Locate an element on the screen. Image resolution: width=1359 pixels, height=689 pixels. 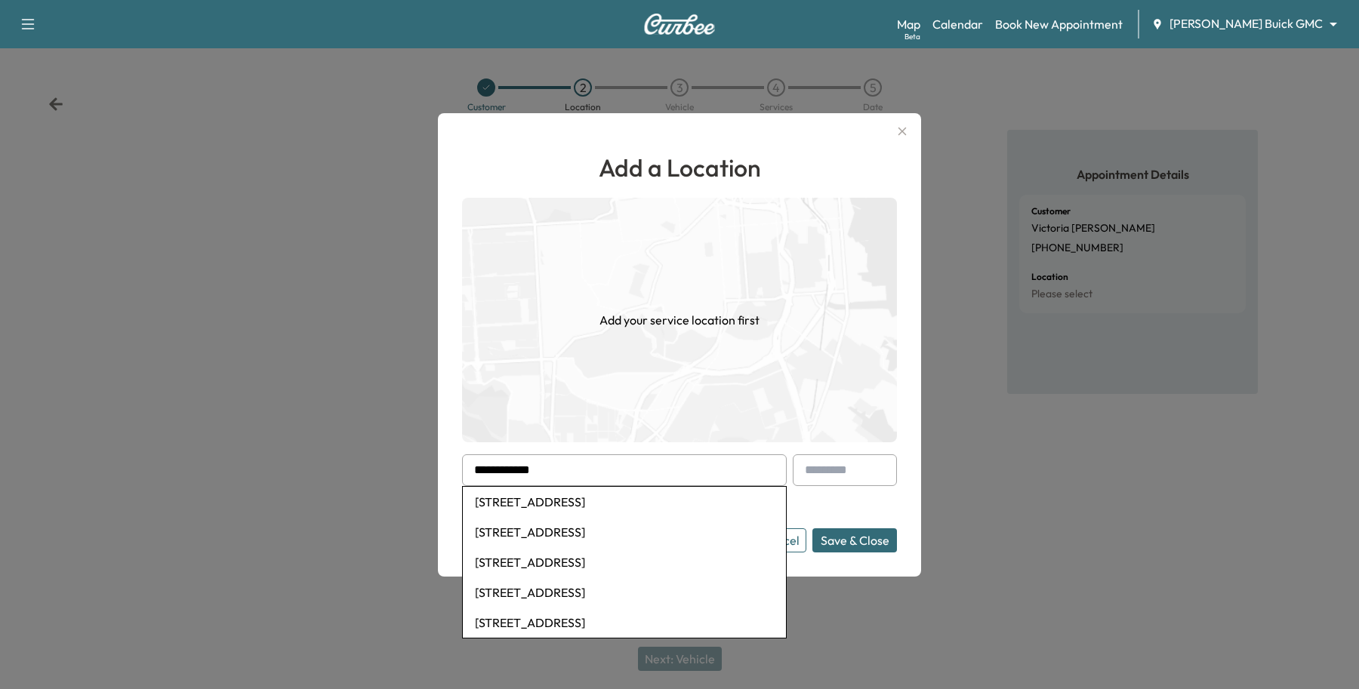
a: Book New Appointment is located at coordinates (1059, 24).